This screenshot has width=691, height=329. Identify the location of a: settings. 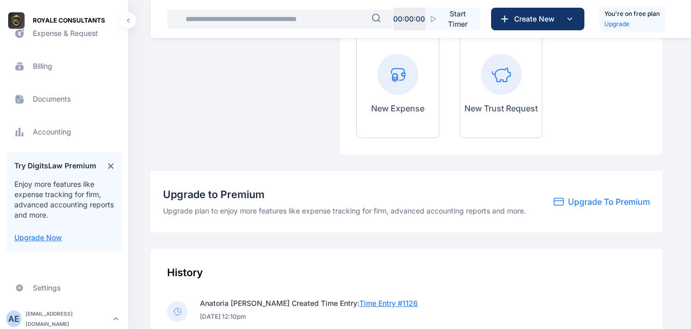
(64, 288).